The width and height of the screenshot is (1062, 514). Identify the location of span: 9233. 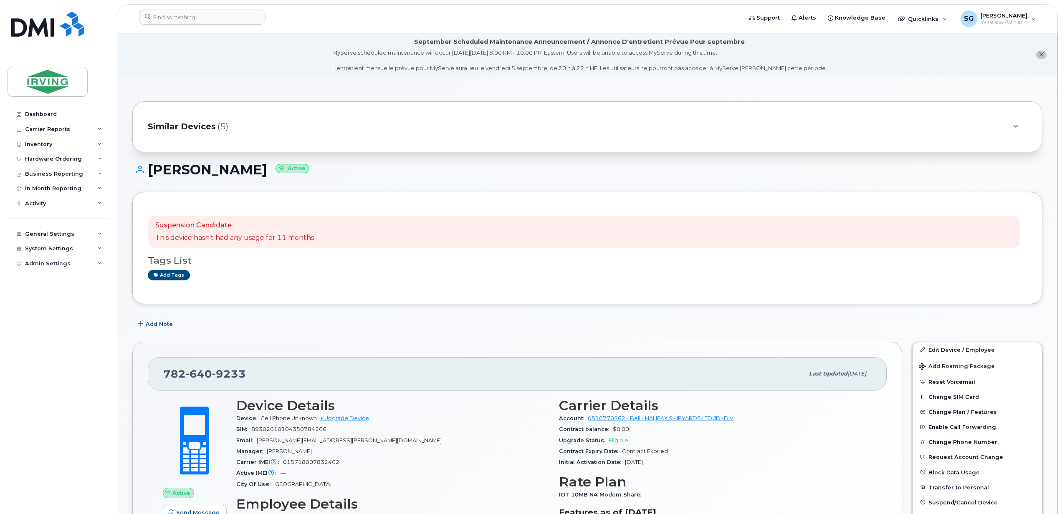
(229, 374).